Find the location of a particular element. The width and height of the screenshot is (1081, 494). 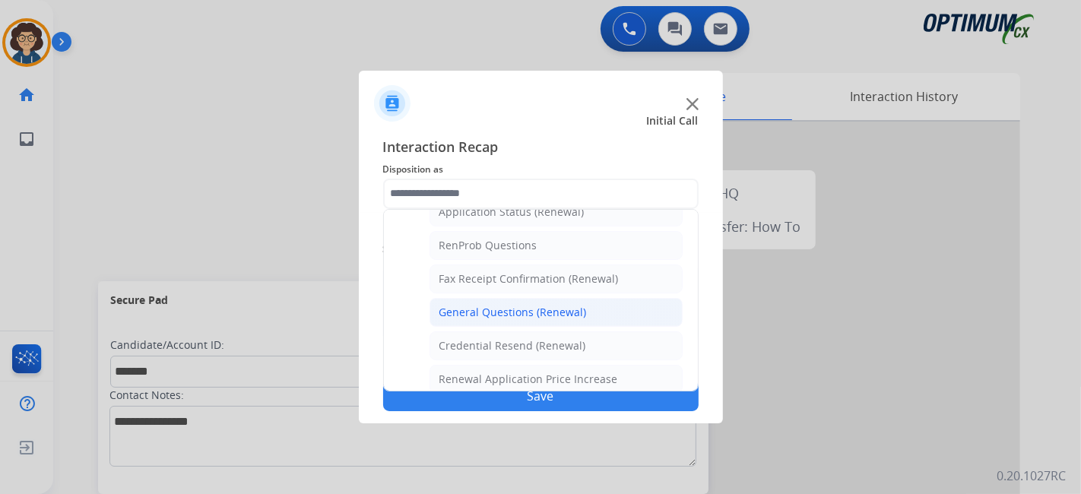

button: Save is located at coordinates (540, 396).